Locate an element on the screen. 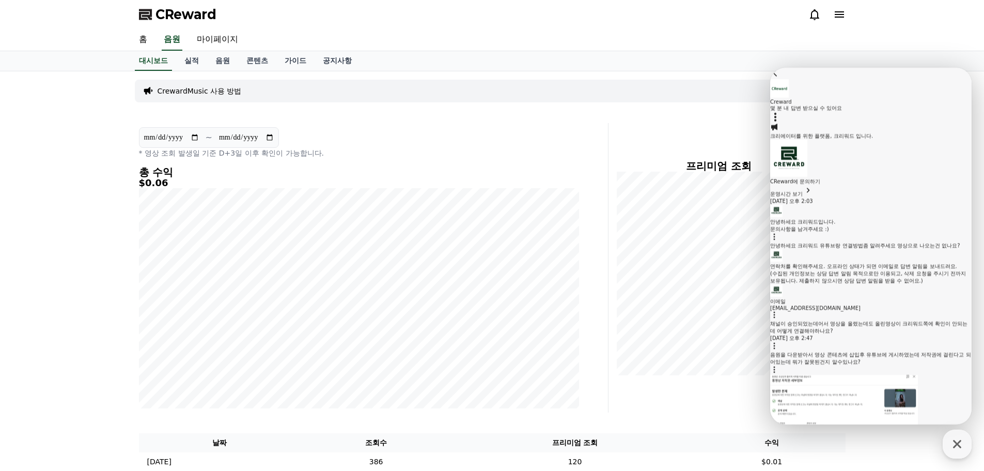  p: * 영상 조회 발생일 기준 D+3일 이후 확인이 가능합니다. is located at coordinates (359, 153).